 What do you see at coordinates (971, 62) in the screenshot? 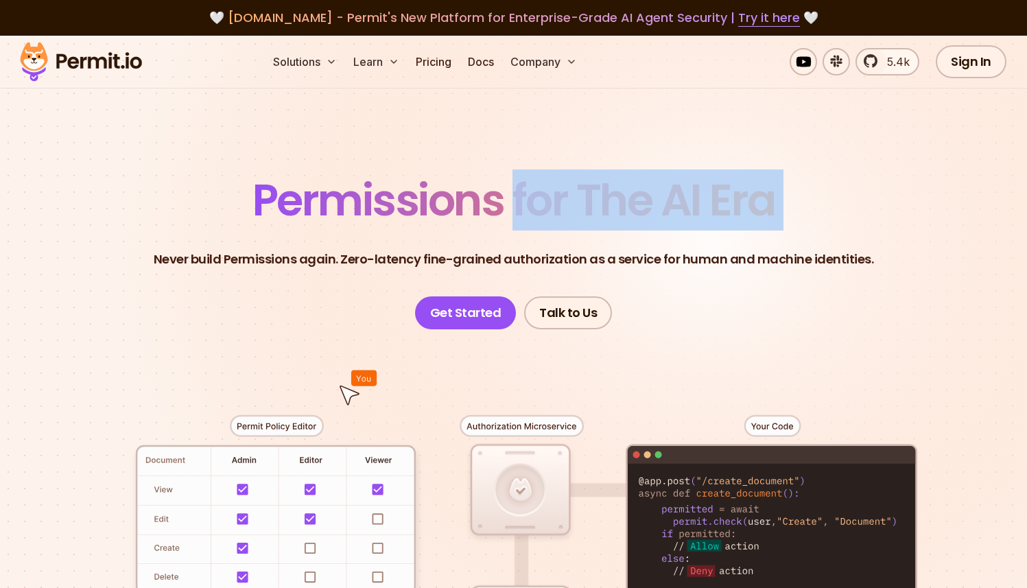
I see `a: Sign In` at bounding box center [971, 62].